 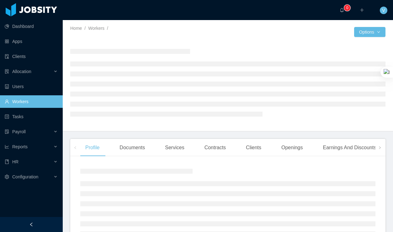 What do you see at coordinates (362, 10) in the screenshot?
I see `i: icon: plus` at bounding box center [362, 10].